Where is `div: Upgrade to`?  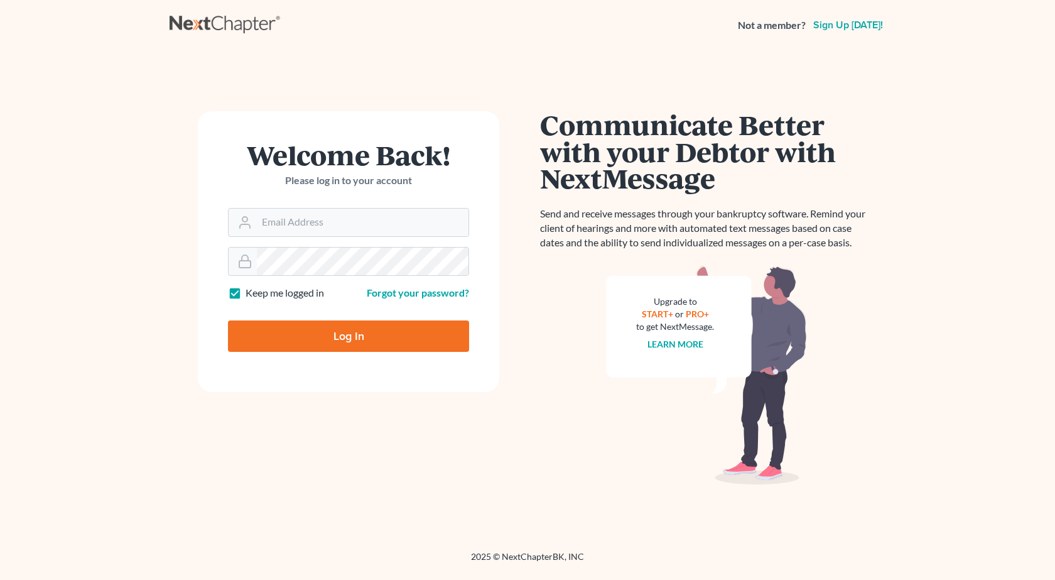
div: Upgrade to is located at coordinates (675, 301).